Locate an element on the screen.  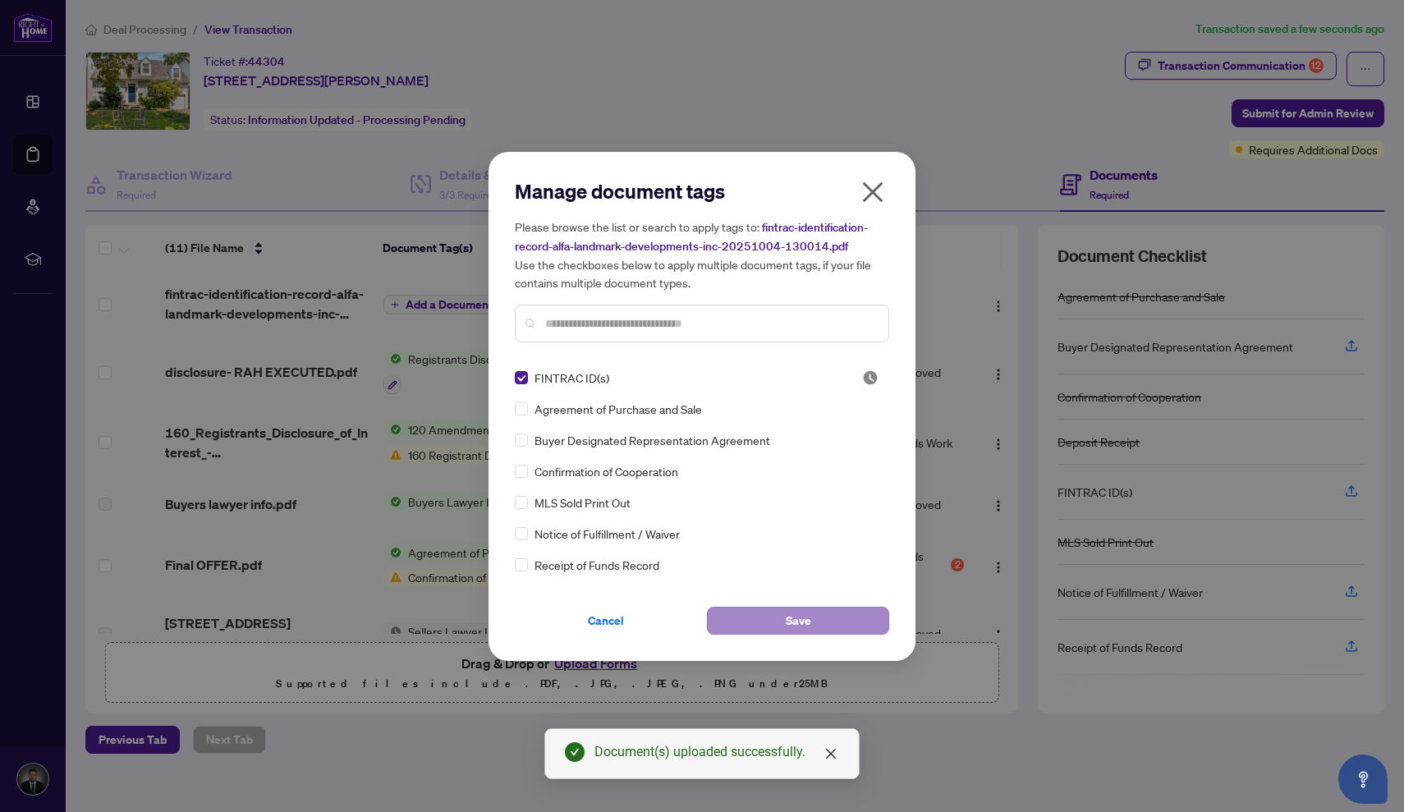
span: MLS Sold Print Out is located at coordinates (582, 503).